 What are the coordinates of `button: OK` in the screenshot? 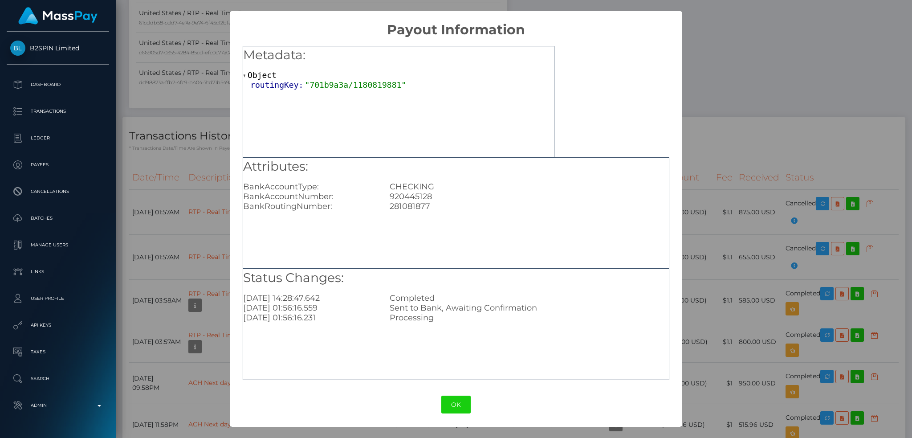 It's located at (456, 404).